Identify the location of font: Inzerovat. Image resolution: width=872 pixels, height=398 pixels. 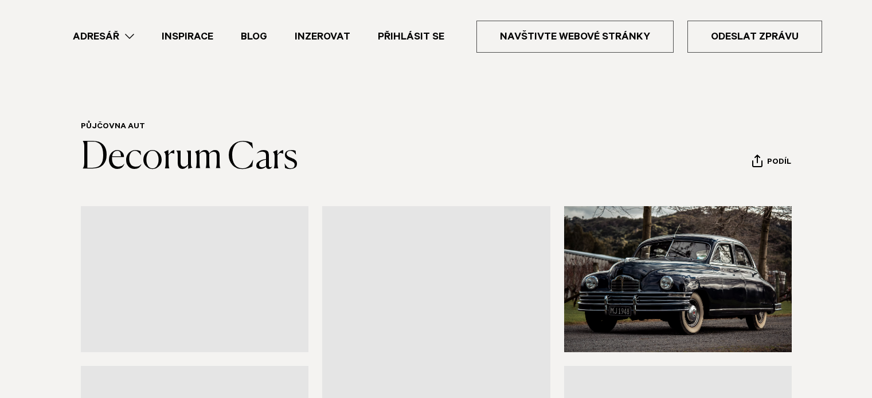
(322, 38).